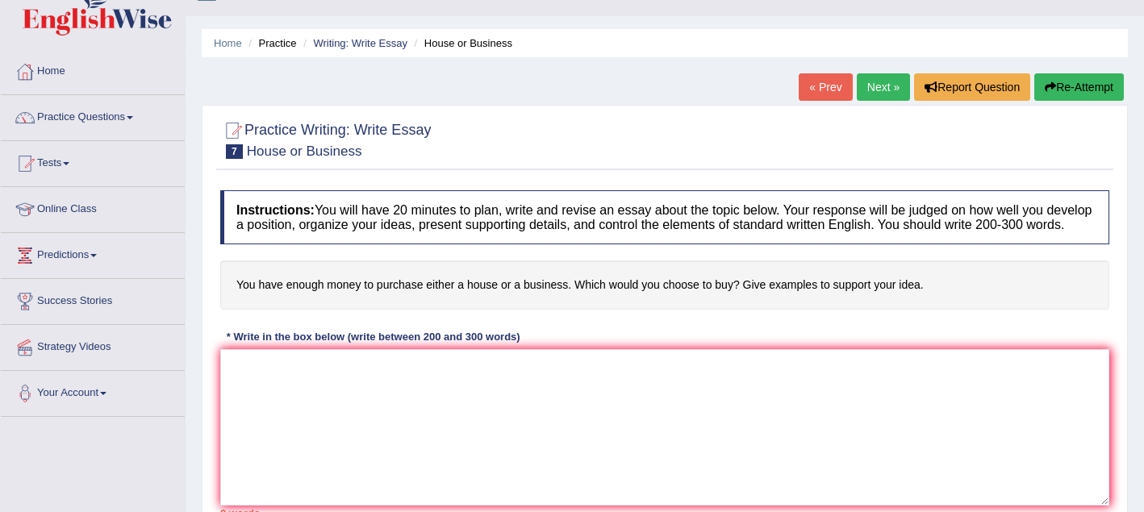 The width and height of the screenshot is (1144, 512). What do you see at coordinates (234, 152) in the screenshot?
I see `span: 7` at bounding box center [234, 152].